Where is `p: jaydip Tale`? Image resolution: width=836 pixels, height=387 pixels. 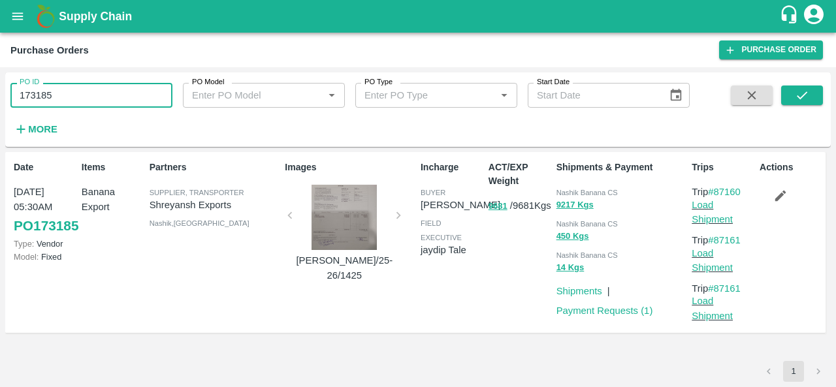
p: jaydip Tale is located at coordinates (452, 250).